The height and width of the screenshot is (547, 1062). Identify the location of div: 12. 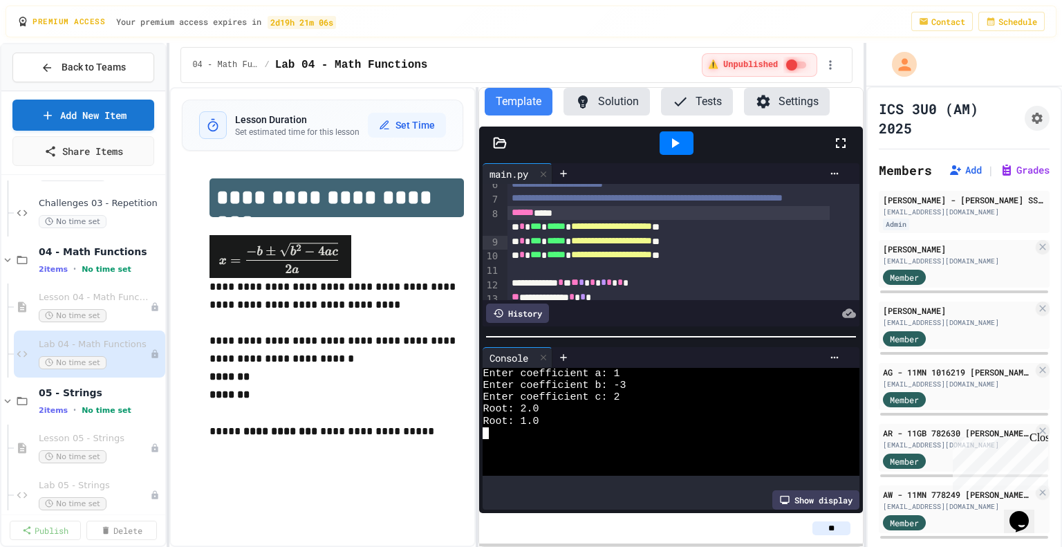
(491, 286).